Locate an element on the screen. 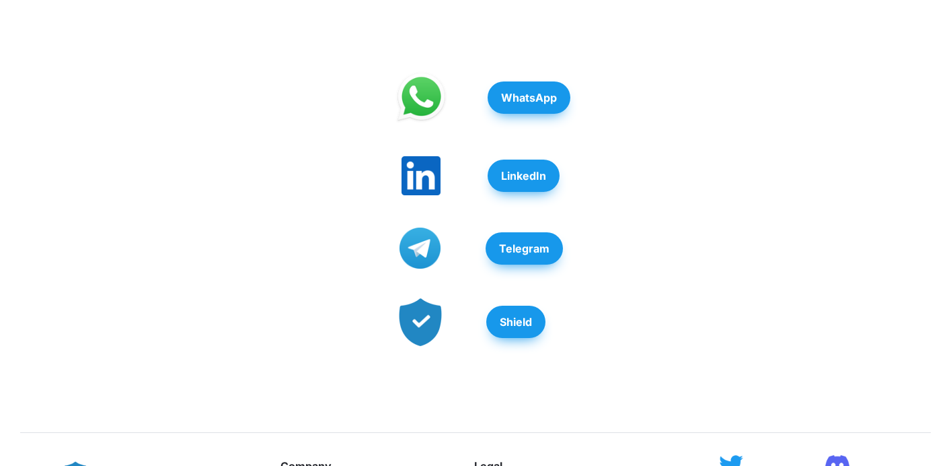  a: Shield is located at coordinates (516, 322).